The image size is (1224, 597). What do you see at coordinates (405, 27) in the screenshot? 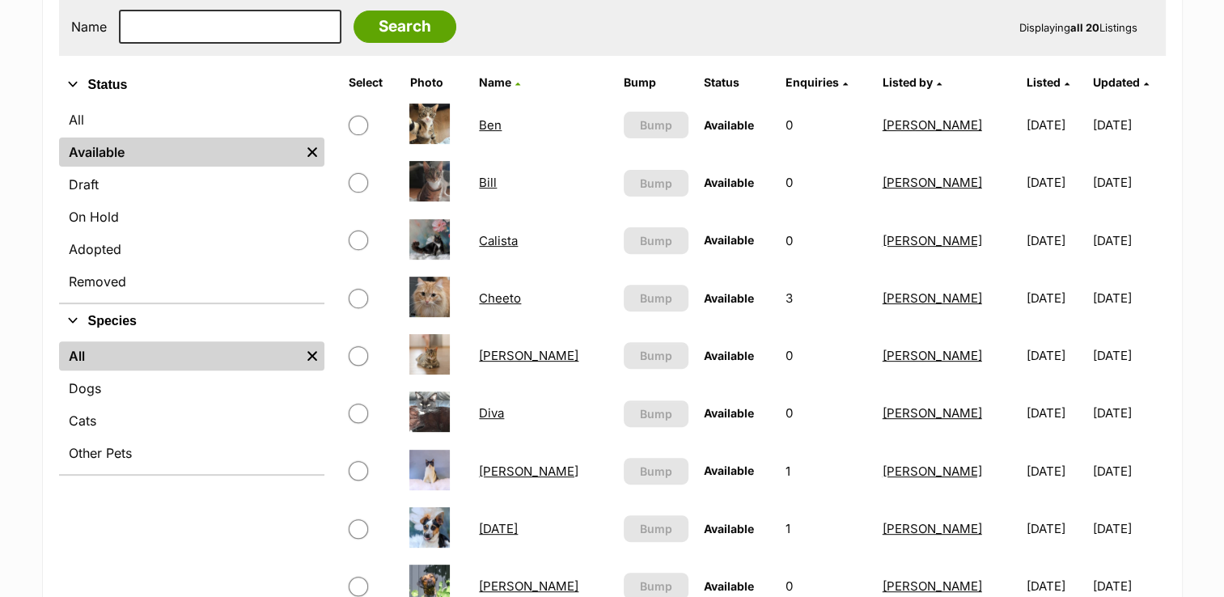
I see `input: Search` at bounding box center [405, 27].